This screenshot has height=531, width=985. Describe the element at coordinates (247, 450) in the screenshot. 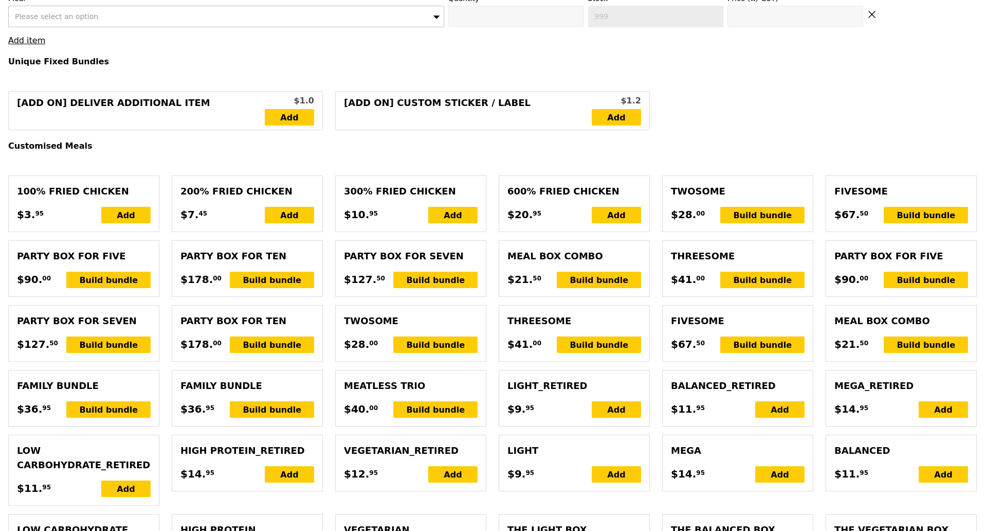

I see `div: High Protein_RETIRED` at that location.